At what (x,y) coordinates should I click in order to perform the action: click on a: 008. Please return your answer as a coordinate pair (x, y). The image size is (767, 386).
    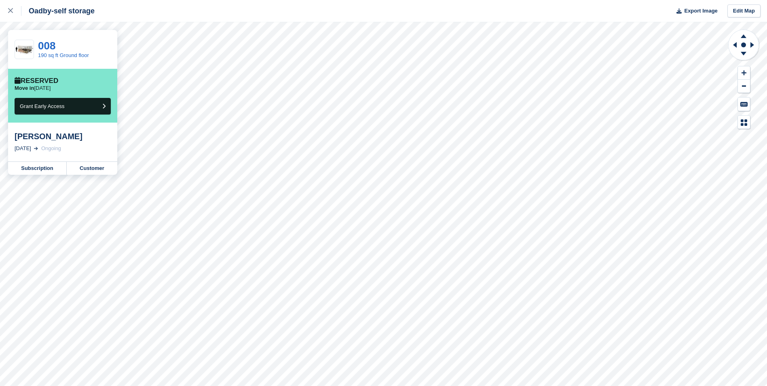
    Looking at the image, I should click on (46, 46).